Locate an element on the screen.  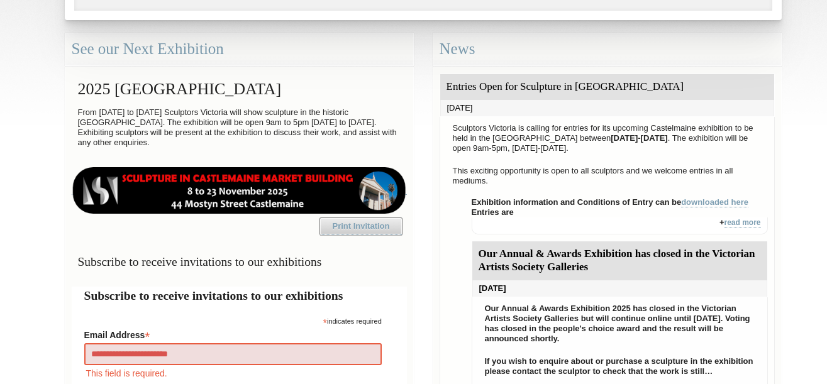
p: Our Annual & Awards Exhibition 2025 has closed in the Victorian Artists Society Galleries but wil... is located at coordinates (620, 324).